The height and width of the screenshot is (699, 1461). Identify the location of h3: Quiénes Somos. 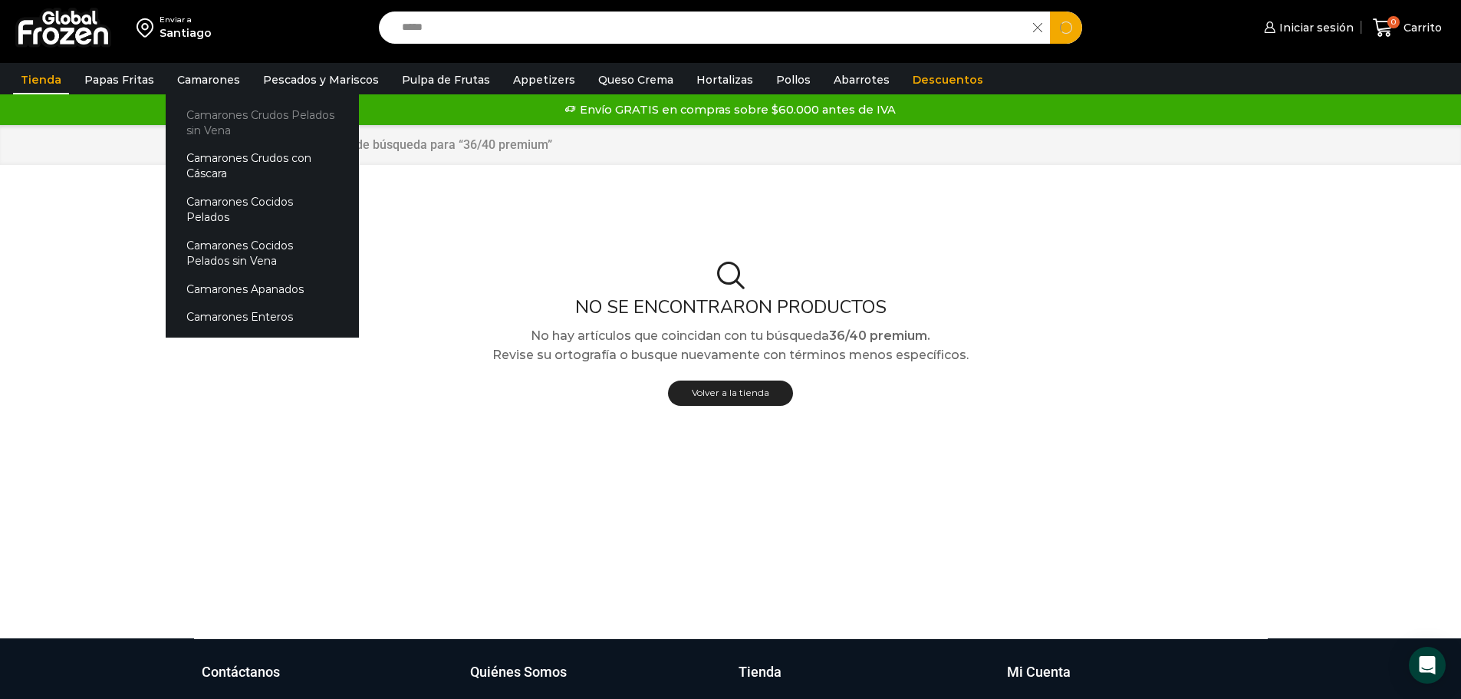
(518, 672).